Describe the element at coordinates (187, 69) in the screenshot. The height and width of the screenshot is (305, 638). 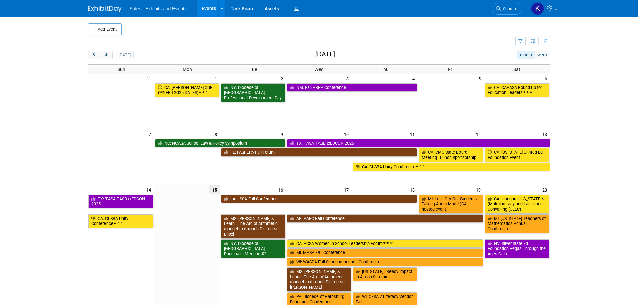
I see `span: Mon` at that location.